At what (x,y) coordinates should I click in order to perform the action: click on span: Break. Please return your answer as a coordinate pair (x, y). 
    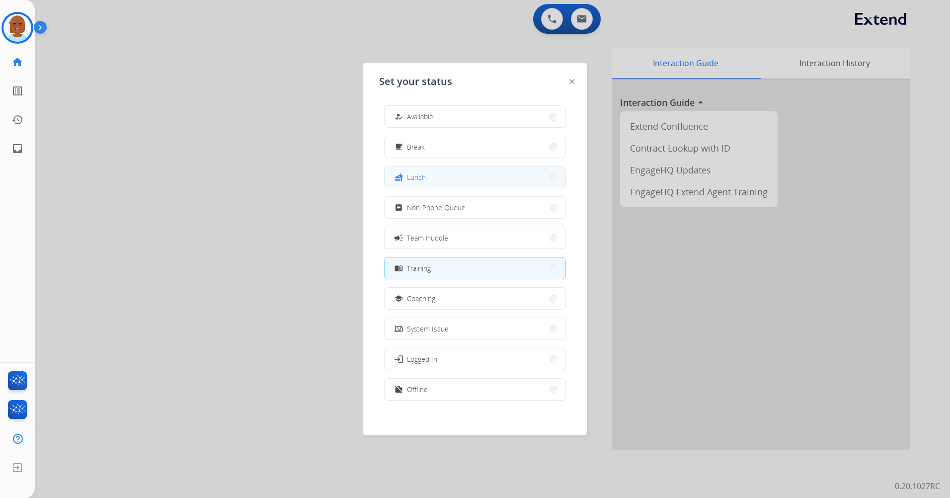
    Looking at the image, I should click on (416, 147).